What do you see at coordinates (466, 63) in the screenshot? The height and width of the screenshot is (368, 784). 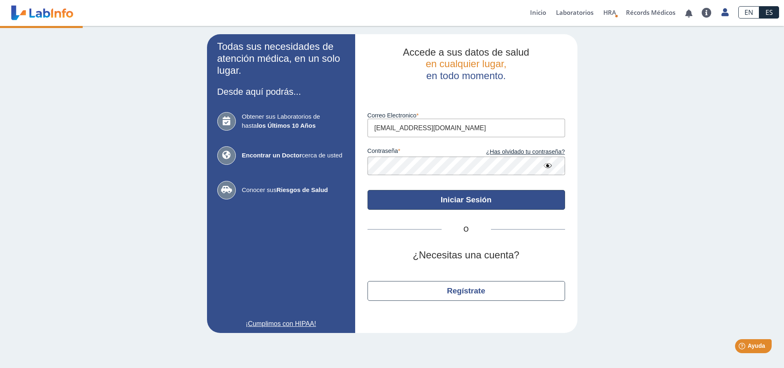 I see `span: en cualquier lugar,` at bounding box center [466, 63].